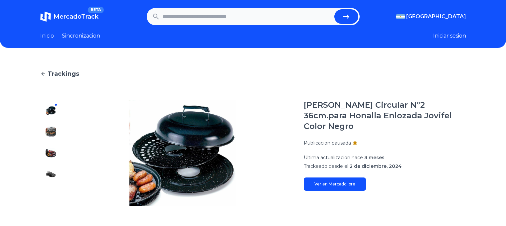  What do you see at coordinates (47, 36) in the screenshot?
I see `a: Inicio` at bounding box center [47, 36].